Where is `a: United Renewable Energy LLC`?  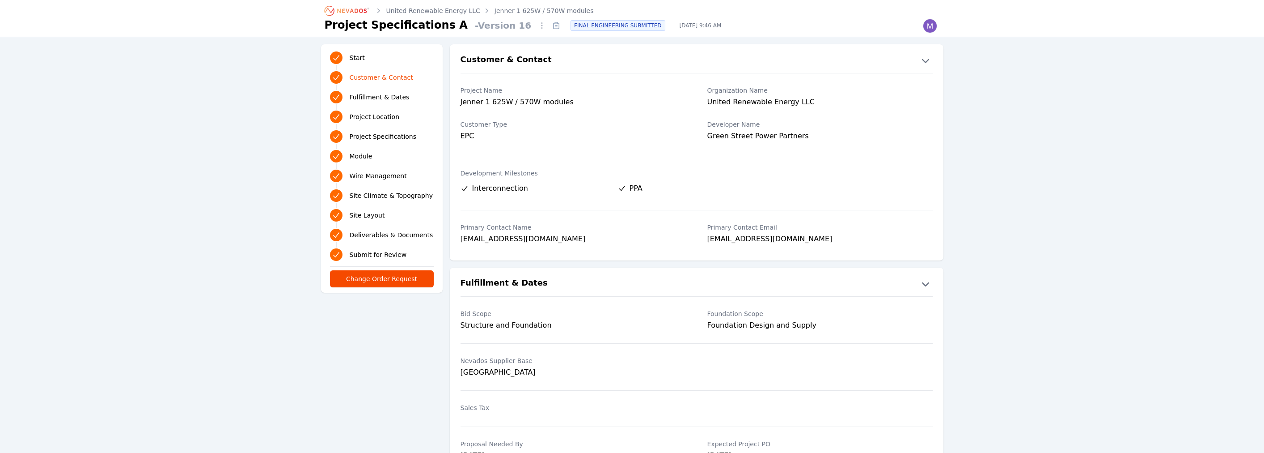
a: United Renewable Energy LLC is located at coordinates (433, 11).